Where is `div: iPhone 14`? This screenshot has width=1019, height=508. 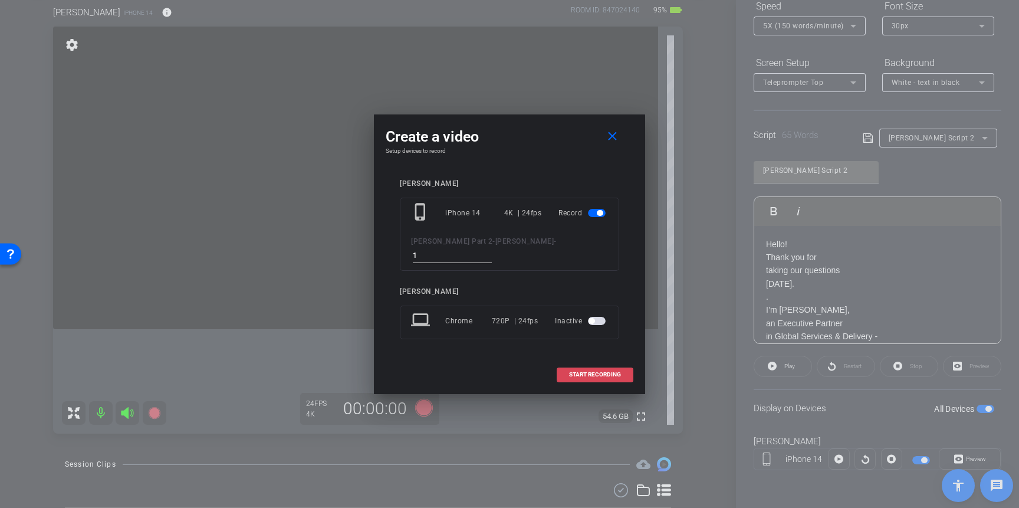
div: iPhone 14 is located at coordinates (475, 213).